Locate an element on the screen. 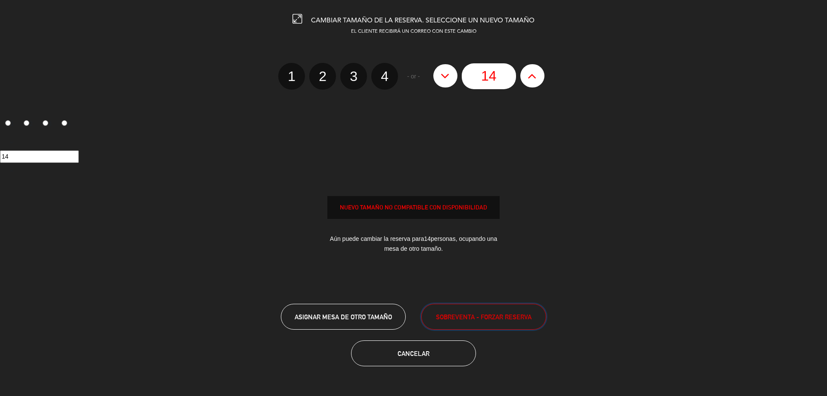 This screenshot has width=827, height=396. label: 1 is located at coordinates (292, 76).